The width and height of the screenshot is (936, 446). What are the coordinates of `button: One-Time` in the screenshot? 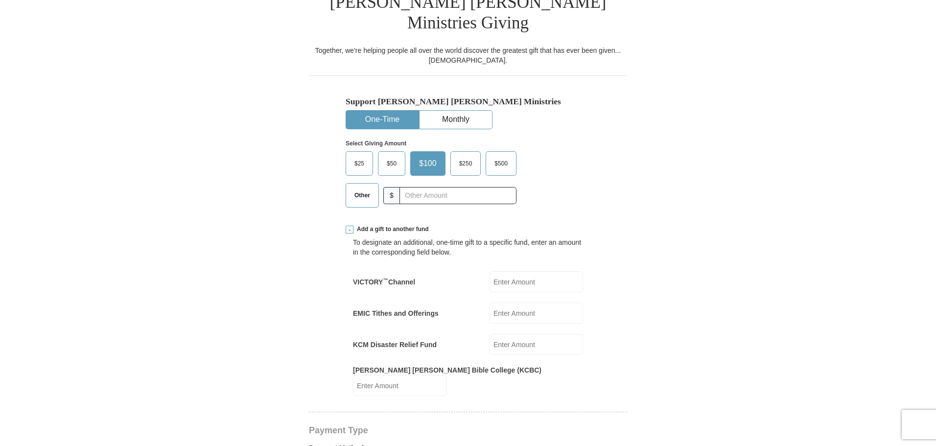 It's located at (382, 119).